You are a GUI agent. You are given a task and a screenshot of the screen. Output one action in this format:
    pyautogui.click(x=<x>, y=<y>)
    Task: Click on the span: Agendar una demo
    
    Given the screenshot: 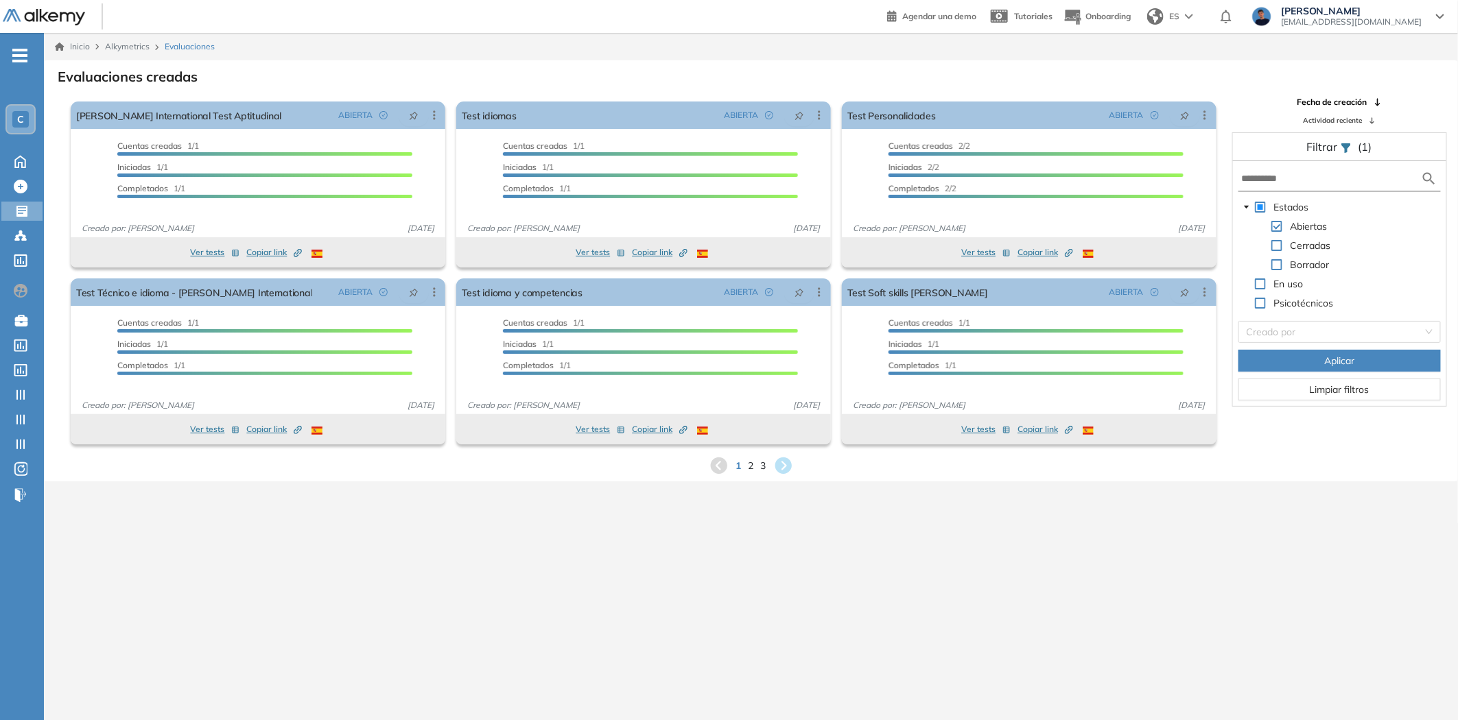 What is the action you would take?
    pyautogui.click(x=939, y=16)
    